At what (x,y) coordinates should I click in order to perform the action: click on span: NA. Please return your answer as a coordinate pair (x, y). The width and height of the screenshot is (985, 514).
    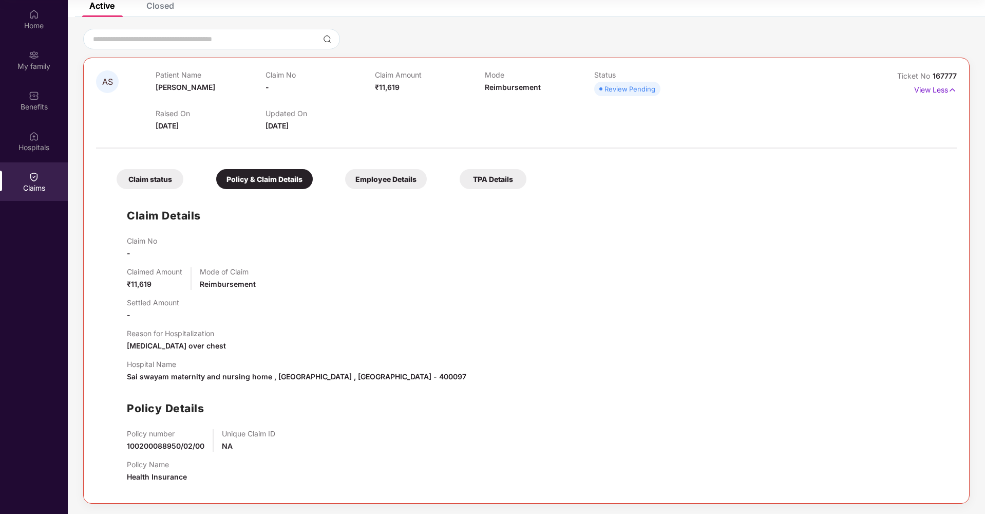
    Looking at the image, I should click on (227, 445).